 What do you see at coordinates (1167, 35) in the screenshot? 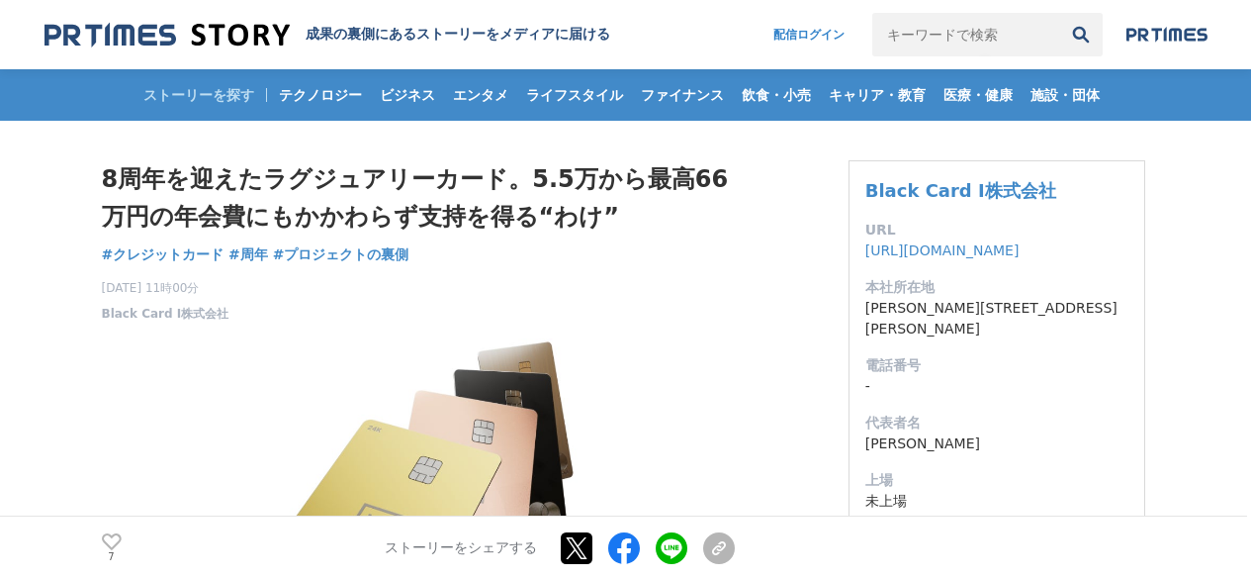
I see `img: prtimes` at bounding box center [1167, 35].